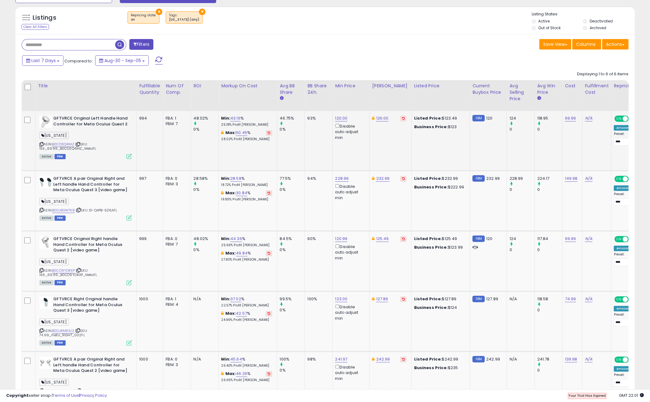  What do you see at coordinates (625, 86) in the screenshot?
I see `div: Repricing` at bounding box center [625, 86].